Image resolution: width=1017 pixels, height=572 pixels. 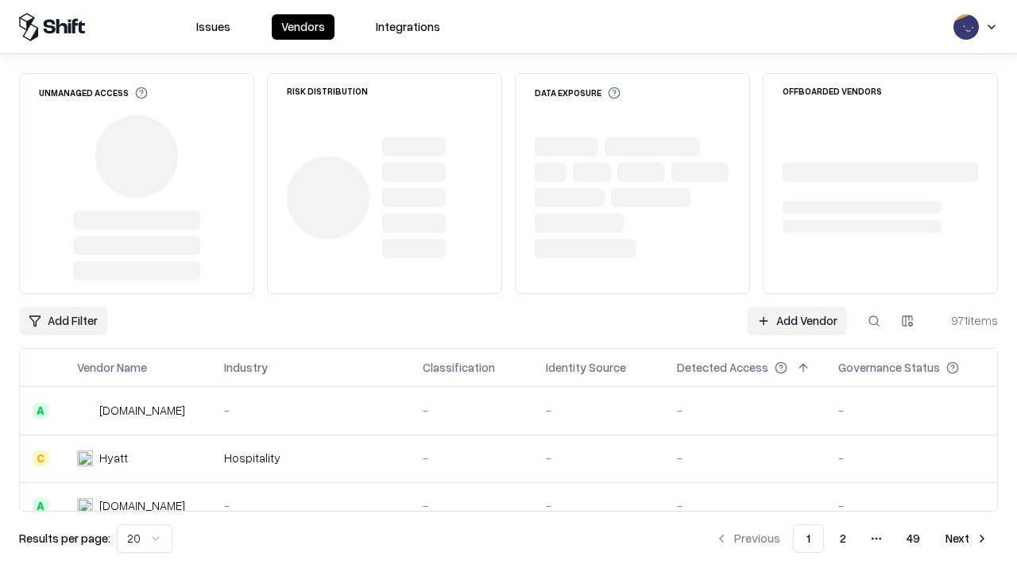 What do you see at coordinates (303, 27) in the screenshot?
I see `button: Vendors` at bounding box center [303, 27].